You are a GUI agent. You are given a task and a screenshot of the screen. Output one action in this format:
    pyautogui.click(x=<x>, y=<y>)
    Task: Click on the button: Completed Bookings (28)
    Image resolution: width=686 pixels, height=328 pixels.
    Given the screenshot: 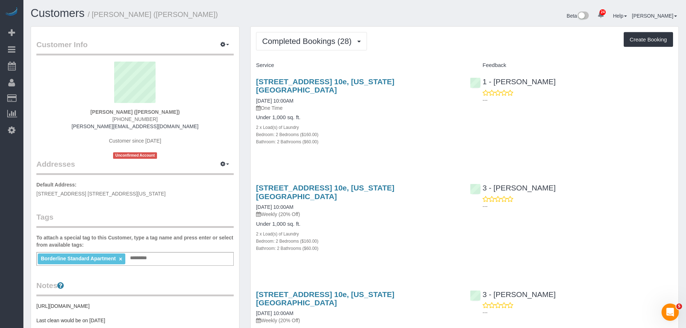 What is the action you would take?
    pyautogui.click(x=311, y=41)
    